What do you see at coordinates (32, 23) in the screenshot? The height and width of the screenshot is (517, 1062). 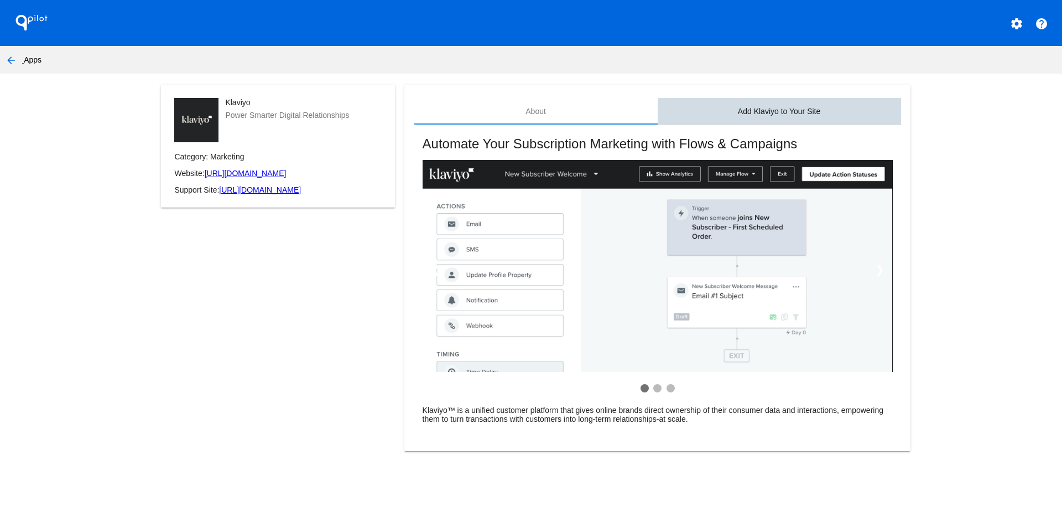 I see `h1: QPilot` at bounding box center [32, 23].